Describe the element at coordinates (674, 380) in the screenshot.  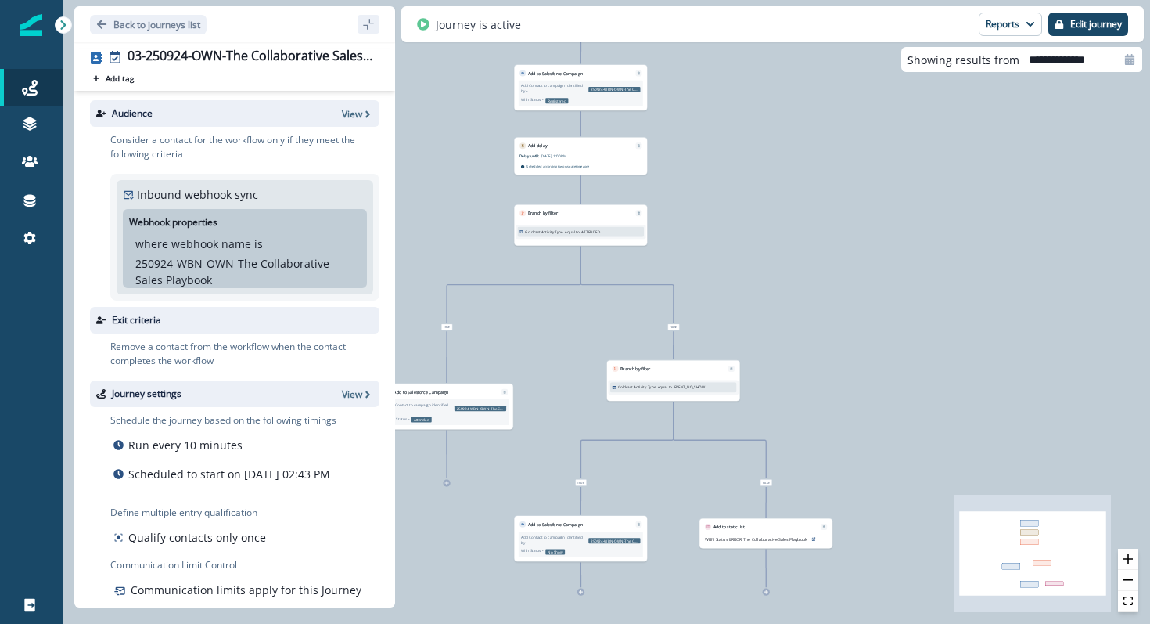
I see `div: Branch by filterRemoveGoldcast Activity Typeequal to EVENT_NO_SHOW` at that location.